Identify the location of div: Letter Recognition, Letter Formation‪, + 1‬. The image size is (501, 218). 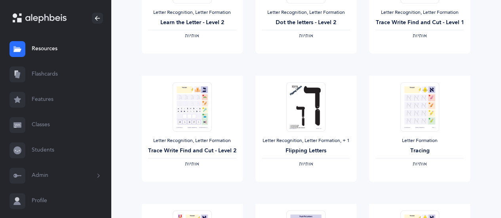
(305, 141).